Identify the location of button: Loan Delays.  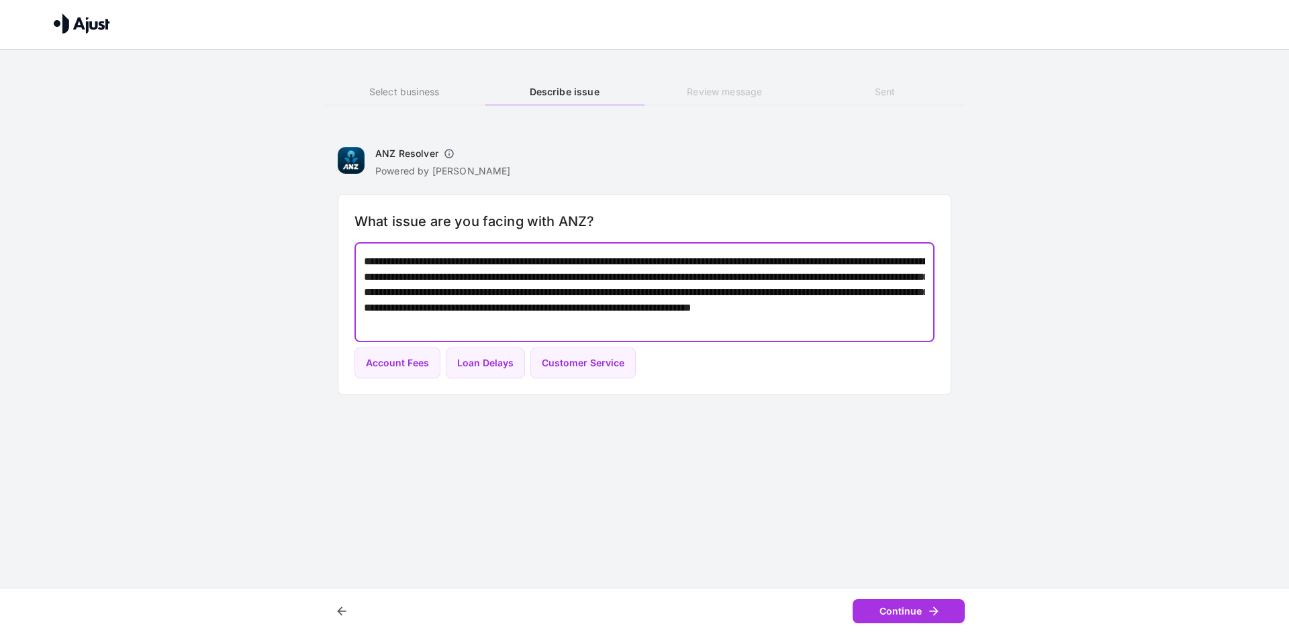
(485, 363).